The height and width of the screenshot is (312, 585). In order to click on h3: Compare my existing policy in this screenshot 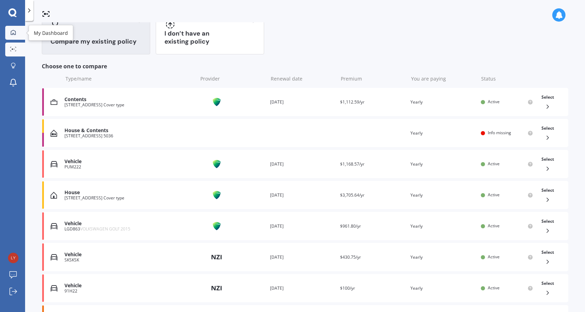, I will do `click(96, 41)`.